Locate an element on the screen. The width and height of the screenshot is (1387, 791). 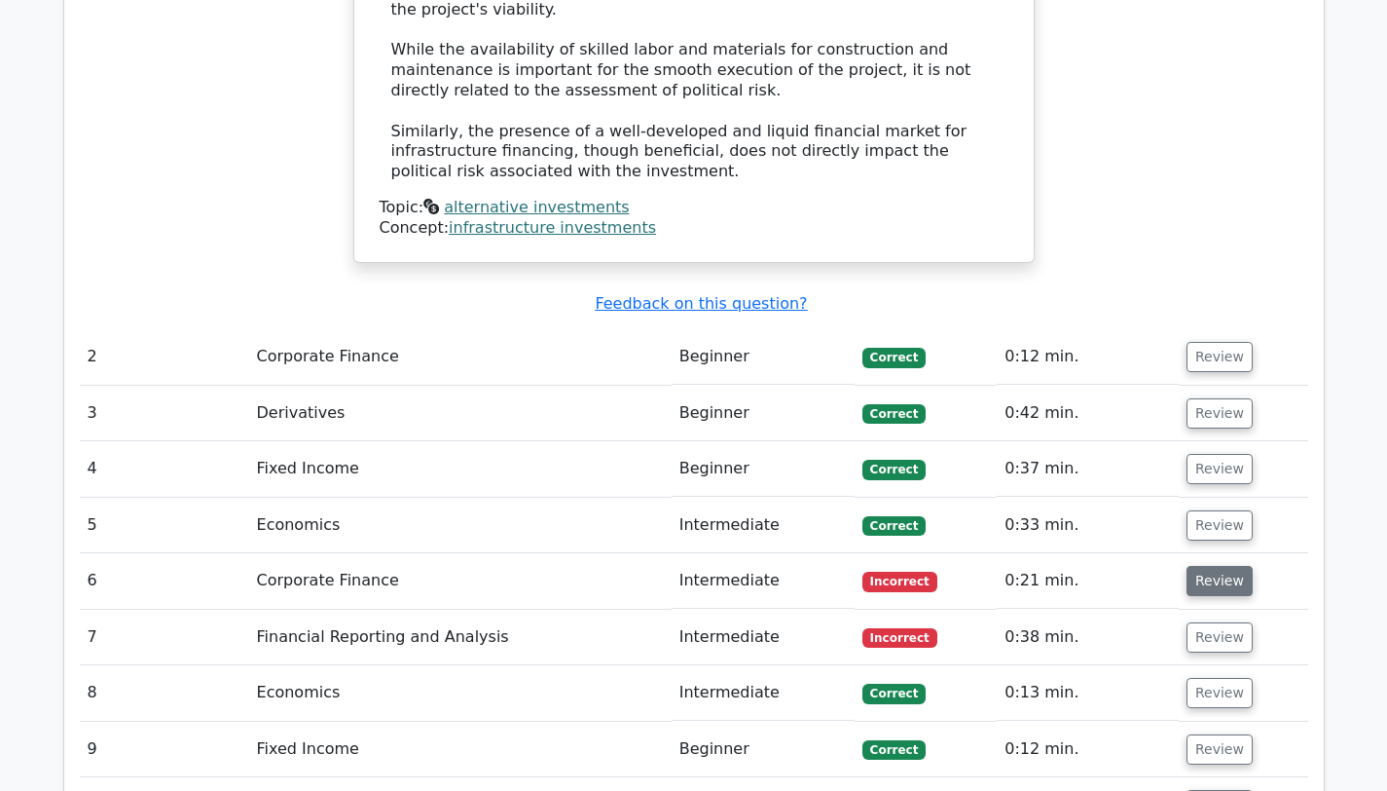
td: 0:33 min. is located at coordinates (1088, 525).